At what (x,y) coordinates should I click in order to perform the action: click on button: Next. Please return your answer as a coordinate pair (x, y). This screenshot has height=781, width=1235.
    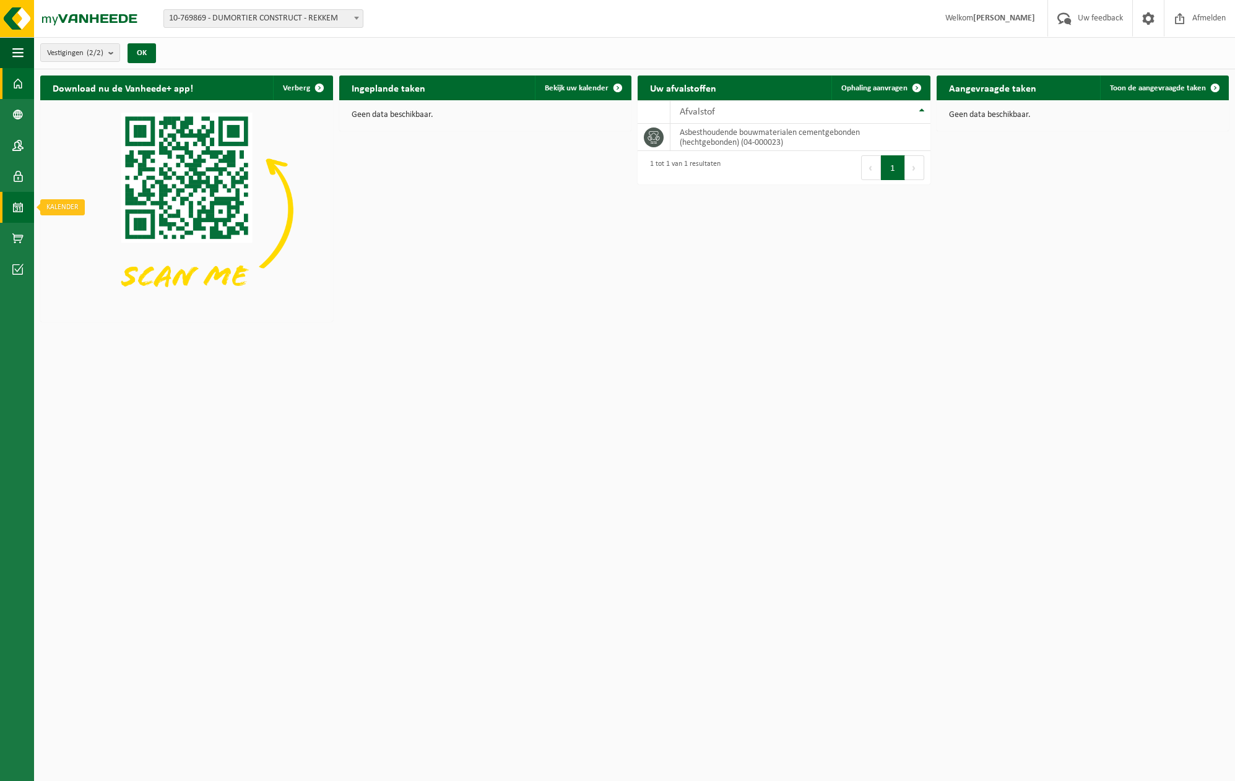
    Looking at the image, I should click on (914, 168).